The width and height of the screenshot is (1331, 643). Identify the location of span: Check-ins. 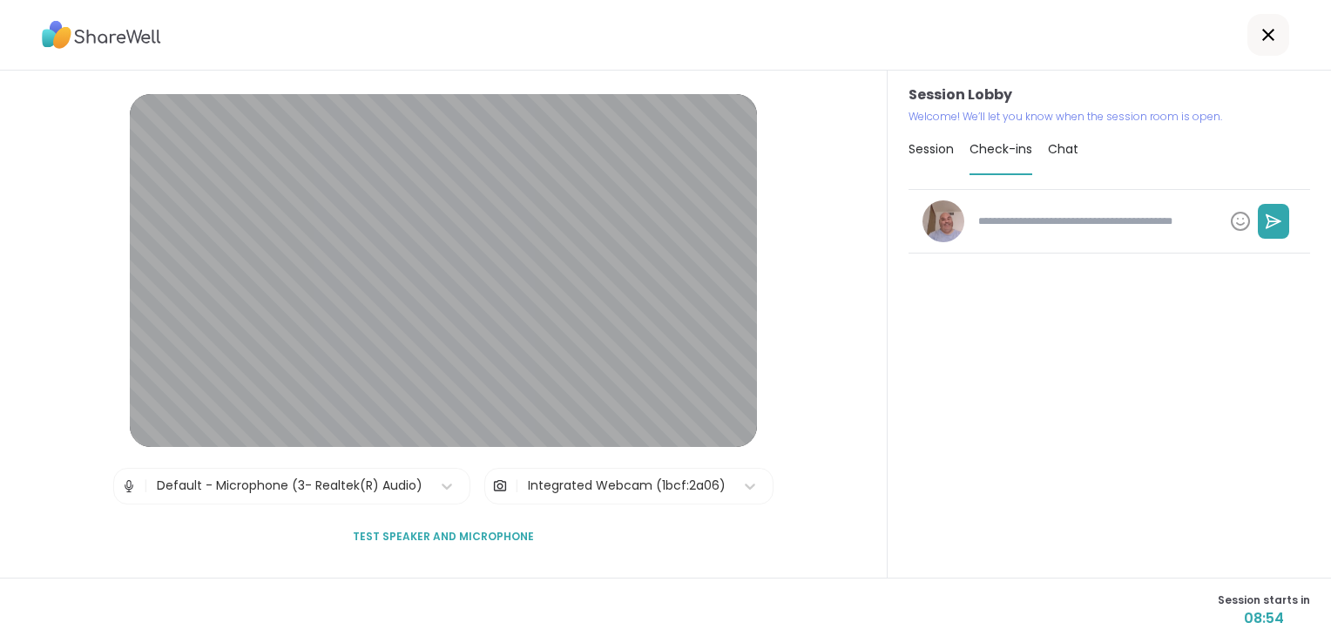
(1001, 149).